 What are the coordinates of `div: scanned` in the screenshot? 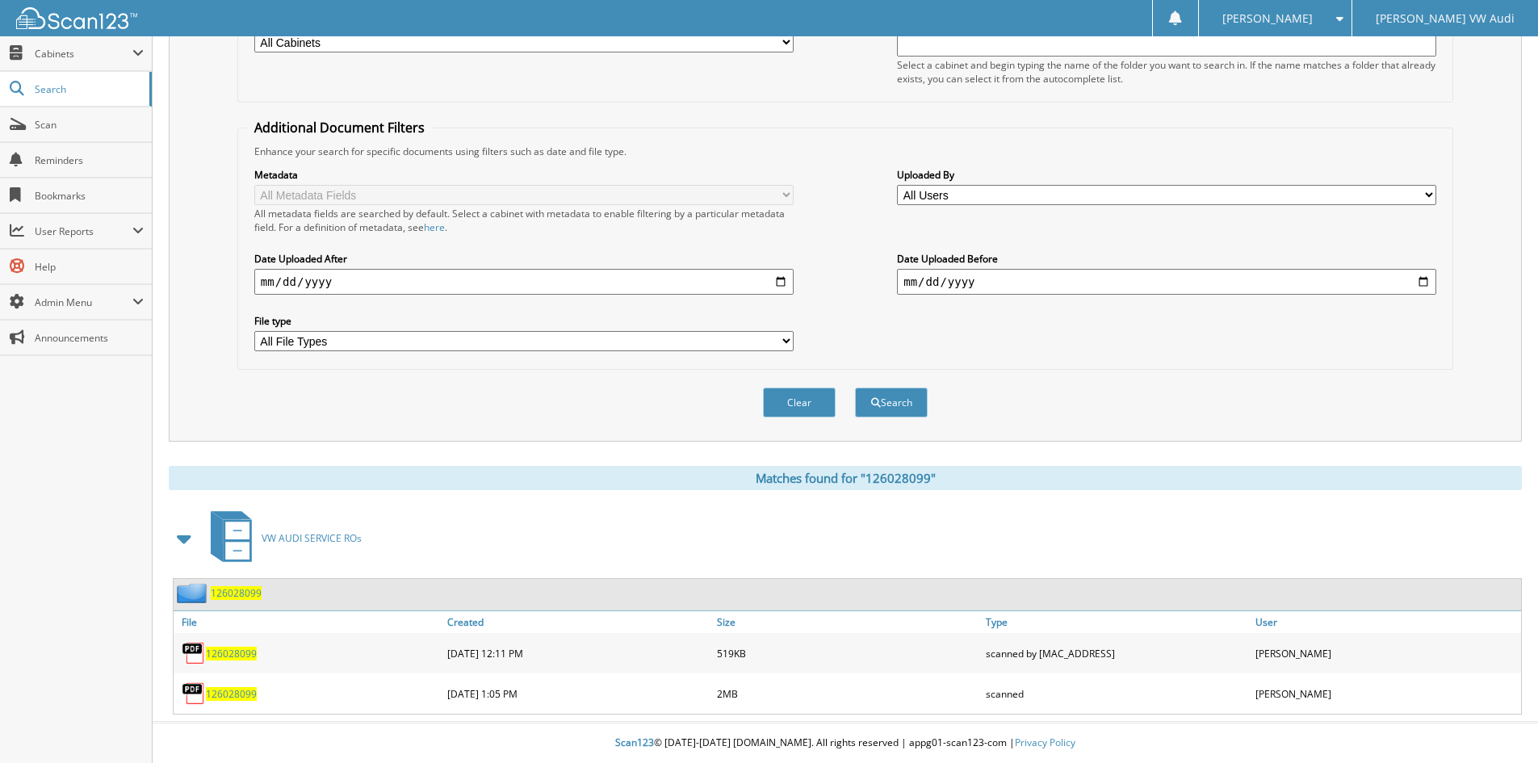 It's located at (1116, 693).